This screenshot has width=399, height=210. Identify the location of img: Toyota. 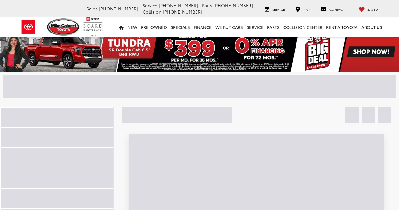
(28, 27).